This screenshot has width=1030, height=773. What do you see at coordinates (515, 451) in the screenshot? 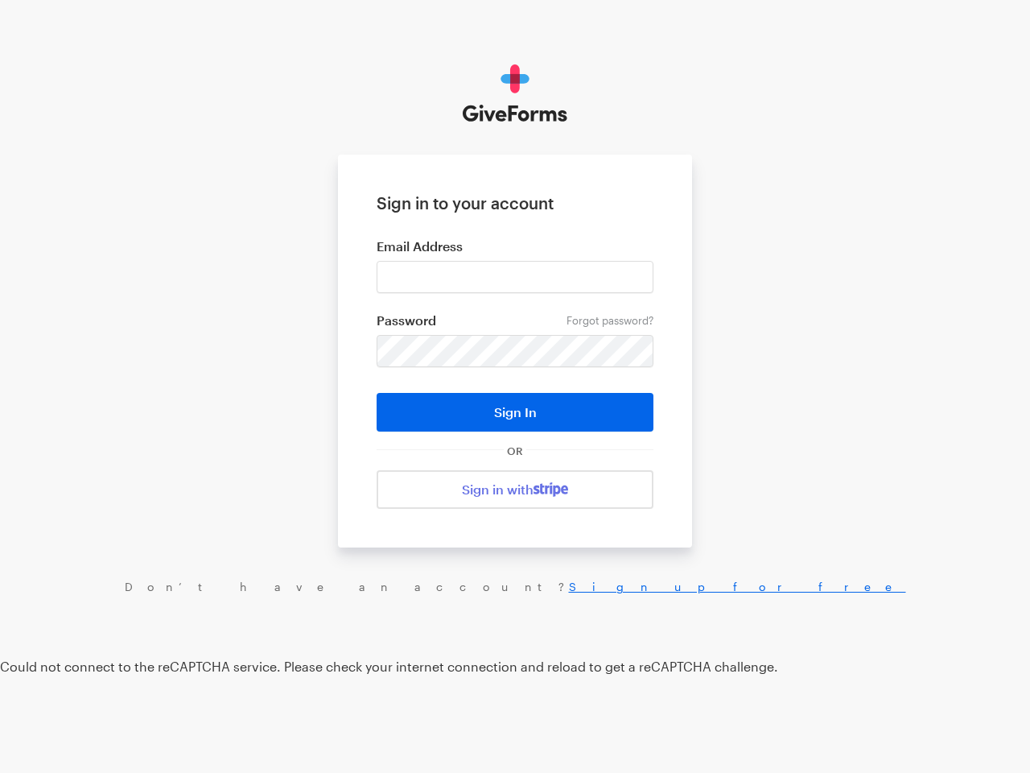
I see `span: OR` at bounding box center [515, 451].